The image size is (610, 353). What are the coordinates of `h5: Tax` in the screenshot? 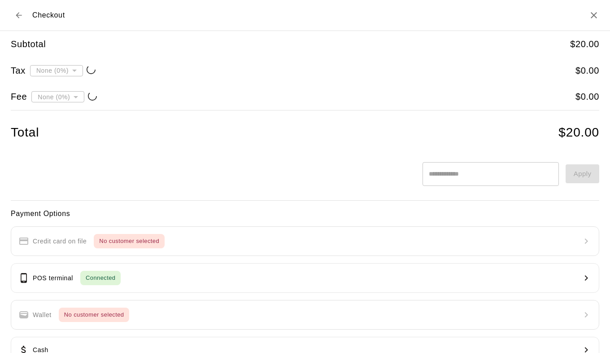 It's located at (18, 70).